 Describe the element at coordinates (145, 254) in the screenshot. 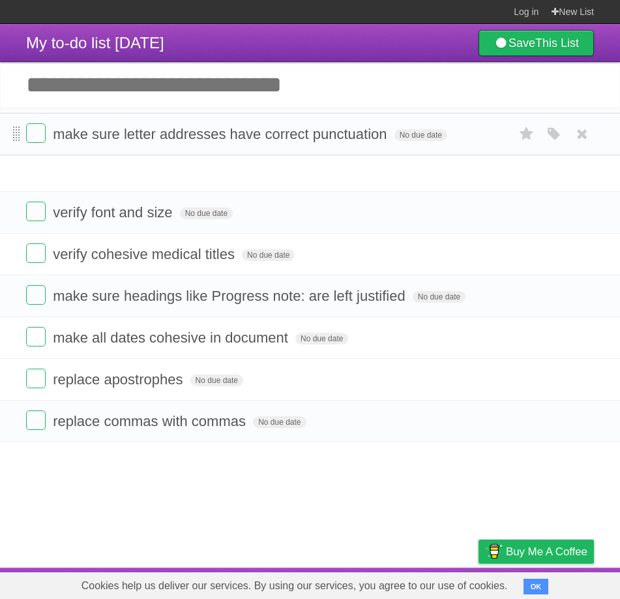

I see `span: verify cohesive medical titles` at that location.